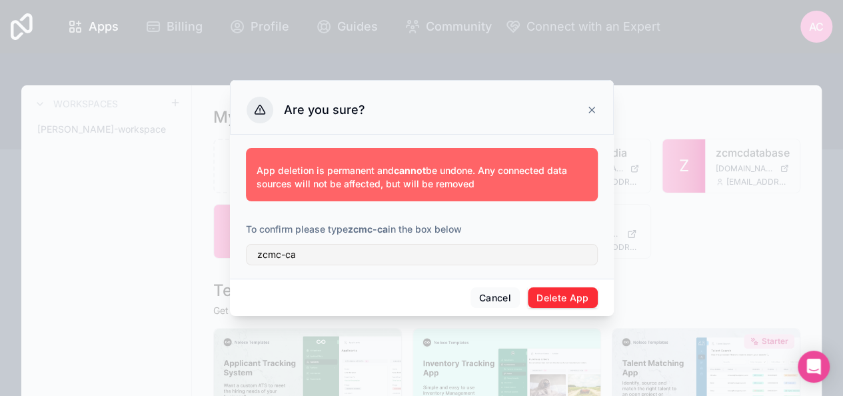 The width and height of the screenshot is (843, 396). What do you see at coordinates (410, 170) in the screenshot?
I see `strong: cannot` at bounding box center [410, 170].